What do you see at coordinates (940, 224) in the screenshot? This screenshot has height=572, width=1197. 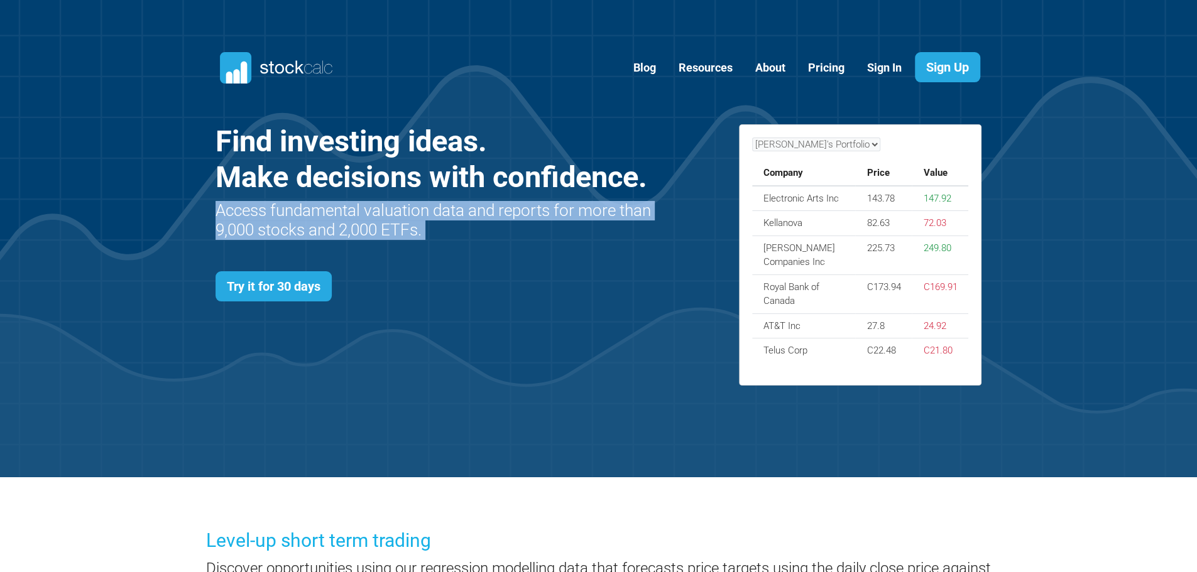 I see `td: 72.03` at bounding box center [940, 224].